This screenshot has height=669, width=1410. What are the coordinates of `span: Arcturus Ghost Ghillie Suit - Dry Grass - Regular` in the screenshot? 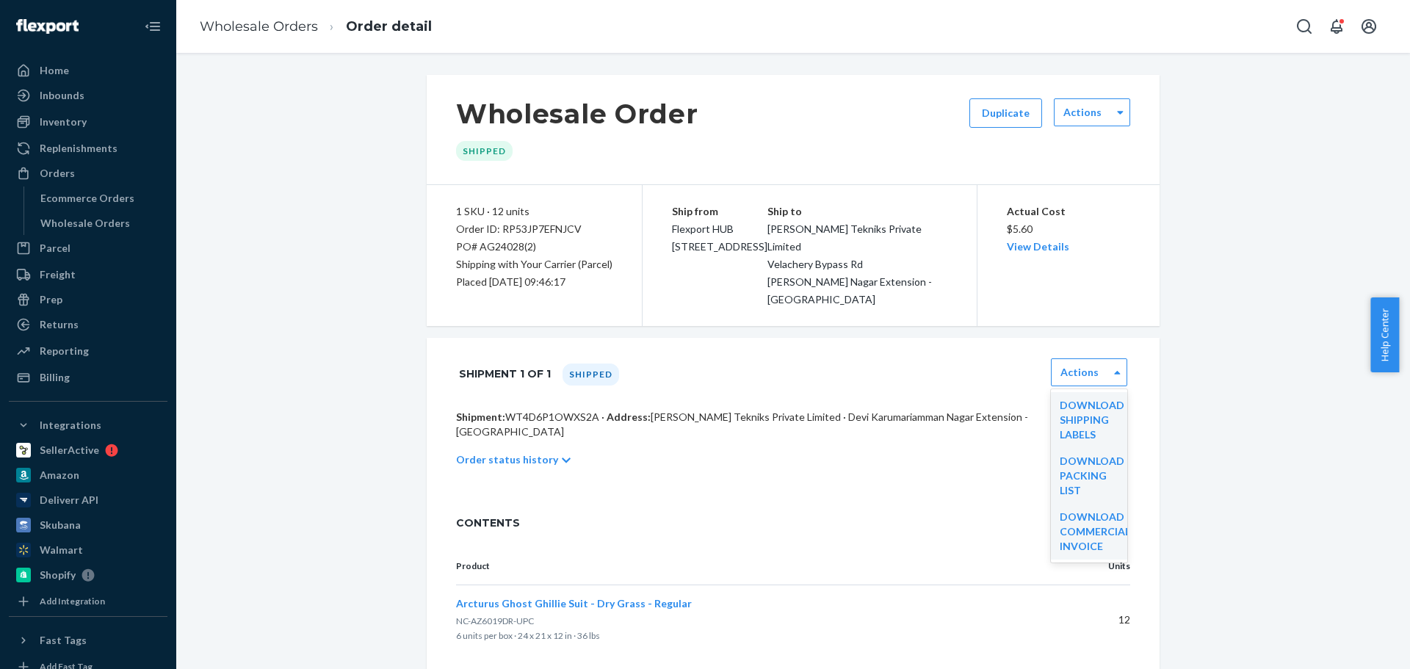 It's located at (574, 603).